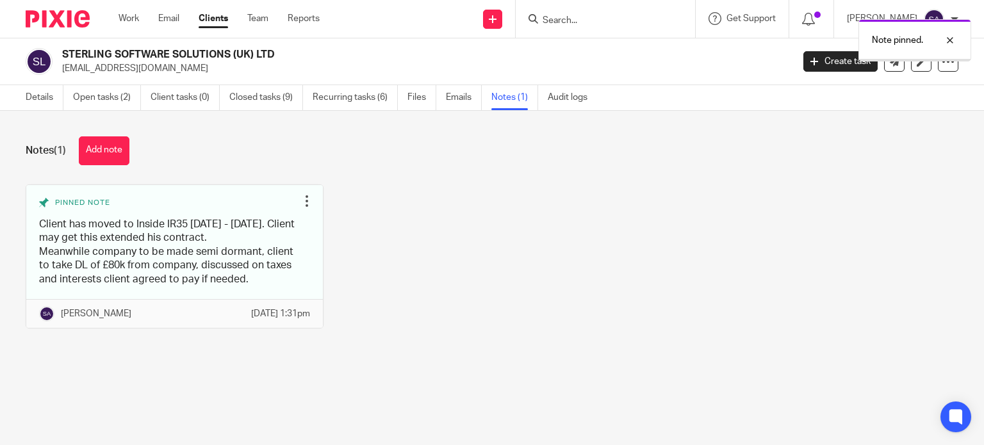 This screenshot has height=445, width=984. What do you see at coordinates (572, 97) in the screenshot?
I see `a: Audit logs` at bounding box center [572, 97].